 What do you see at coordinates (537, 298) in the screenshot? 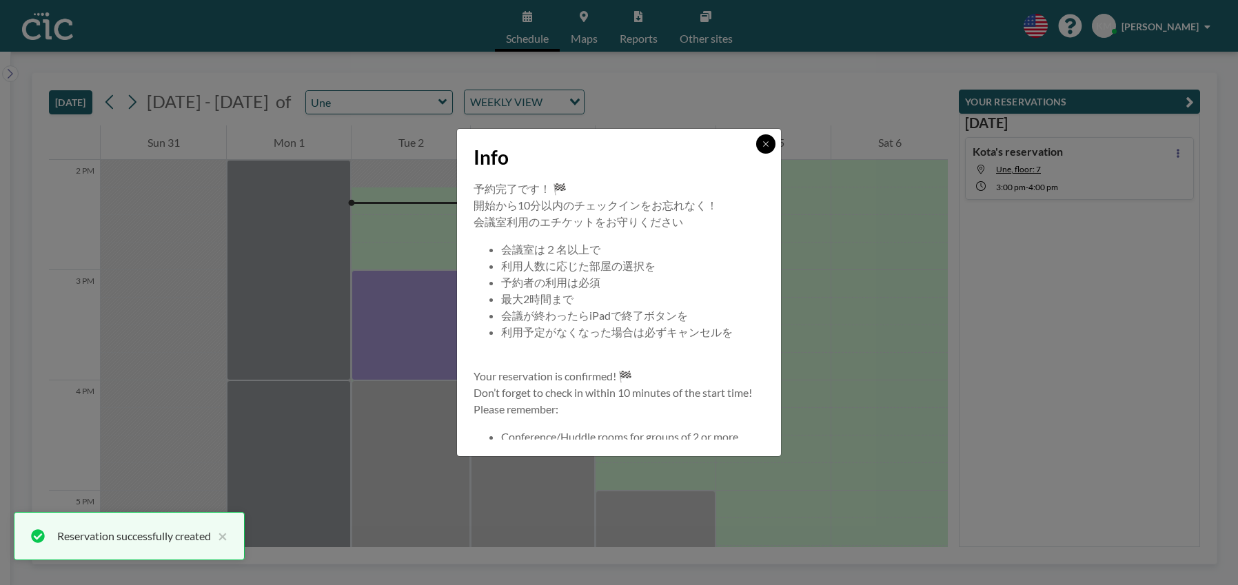
I see `span: 最大2時間まで` at bounding box center [537, 298].